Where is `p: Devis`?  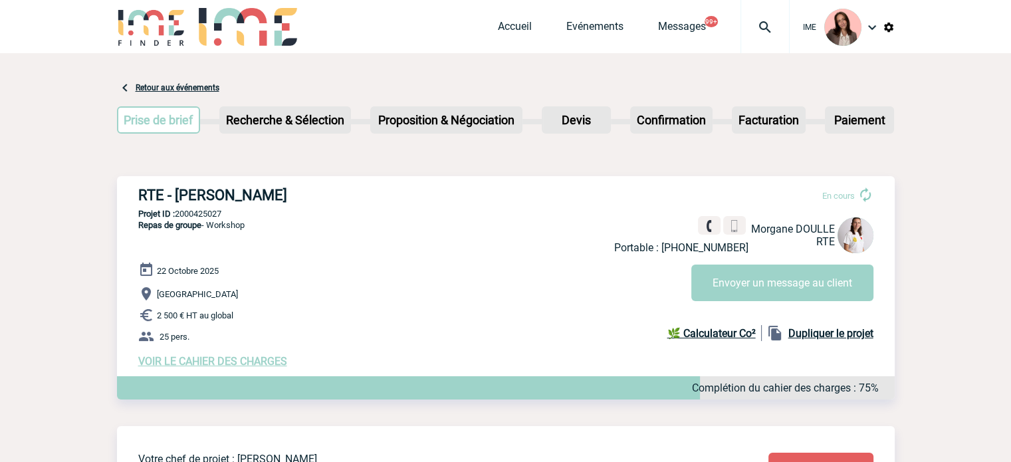
p: Devis is located at coordinates (576, 120).